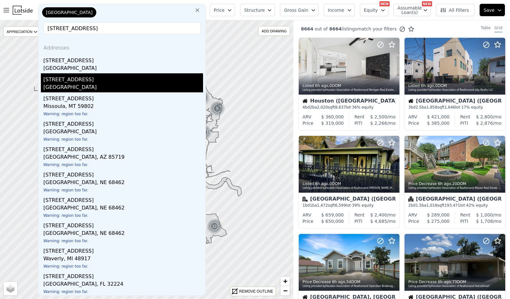 The width and height of the screenshot is (510, 299). What do you see at coordinates (377, 29) in the screenshot?
I see `span: match your filters` at bounding box center [377, 29].